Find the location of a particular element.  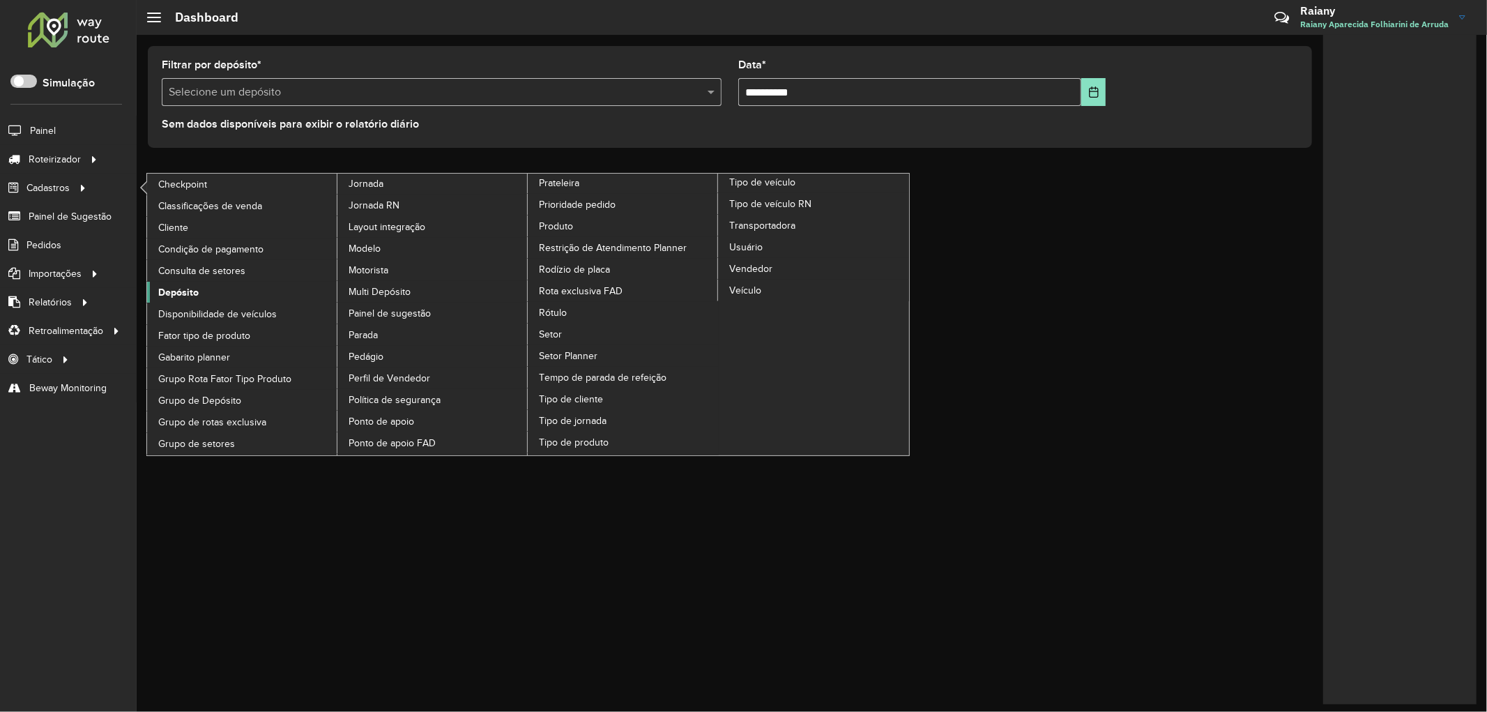

span: Tipo de veículo RN is located at coordinates (770, 204).